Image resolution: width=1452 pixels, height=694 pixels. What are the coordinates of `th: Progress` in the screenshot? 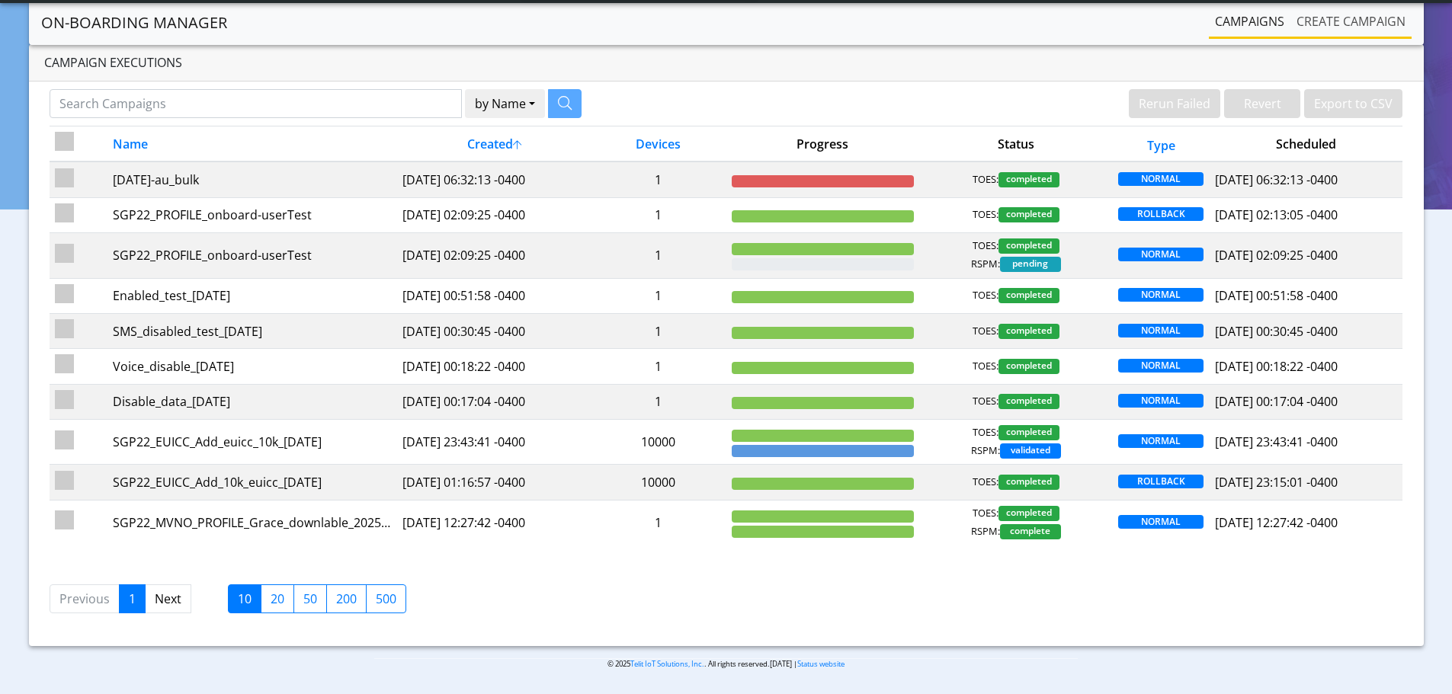 It's located at (822, 144).